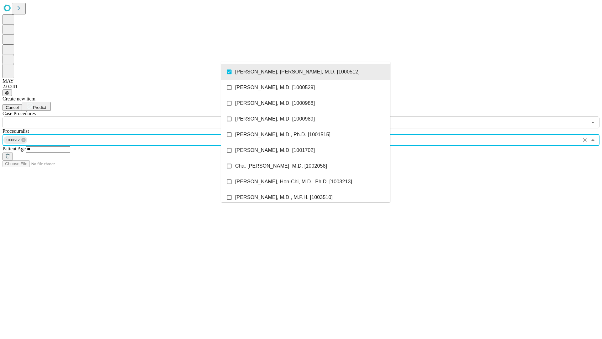 Image resolution: width=602 pixels, height=339 pixels. What do you see at coordinates (301, 81) in the screenshot?
I see `div: MAY` at bounding box center [301, 81].